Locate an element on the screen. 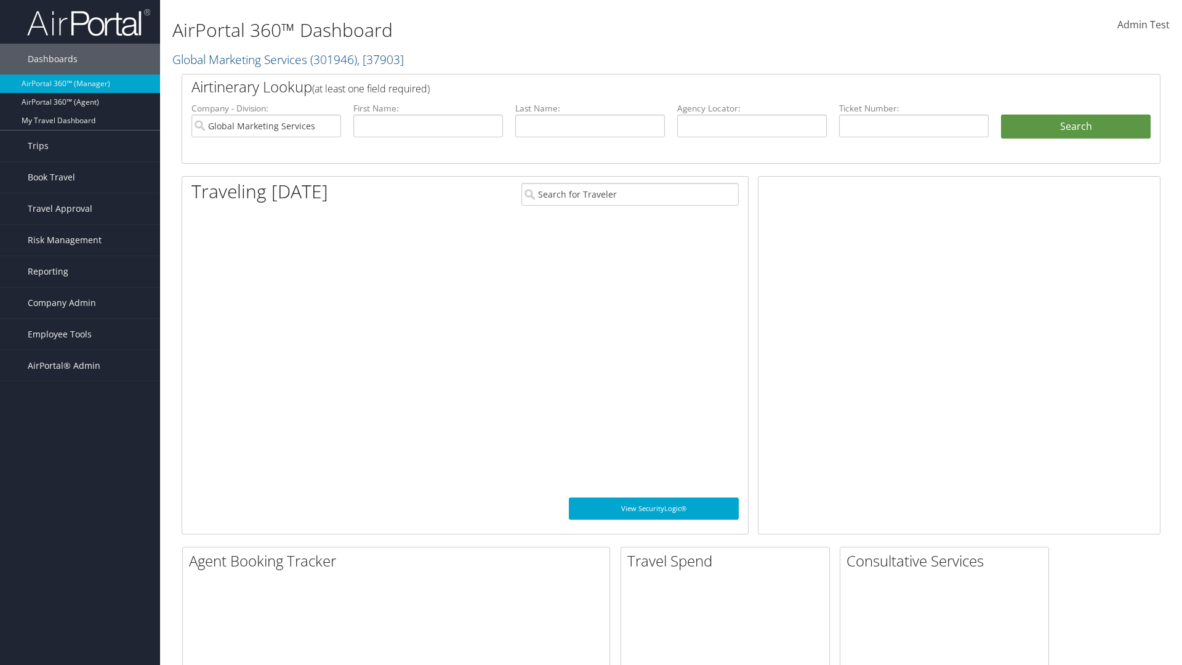  span: Admin Test is located at coordinates (1143, 25).